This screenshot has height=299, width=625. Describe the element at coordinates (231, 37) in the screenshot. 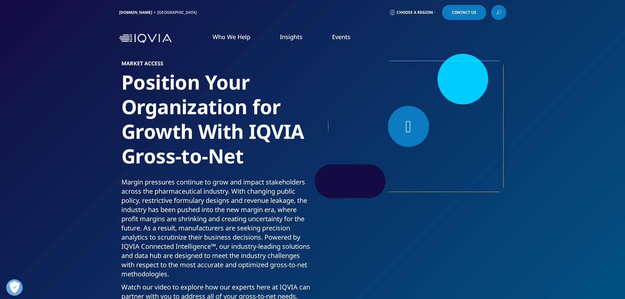

I see `a: Who We Help` at that location.